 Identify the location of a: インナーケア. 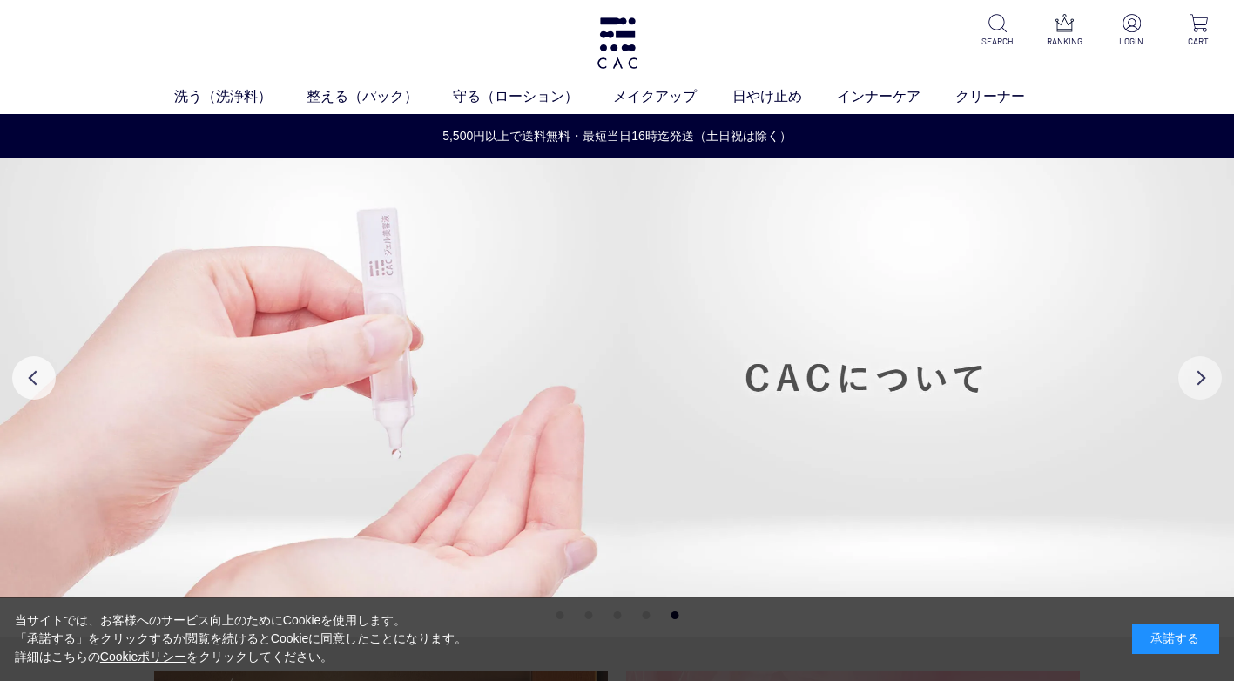
(896, 97).